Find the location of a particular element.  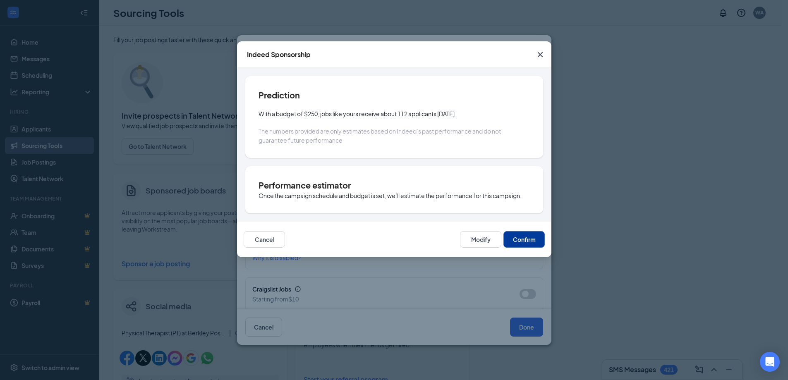

div: Indeed Sponsorship is located at coordinates (279, 55).